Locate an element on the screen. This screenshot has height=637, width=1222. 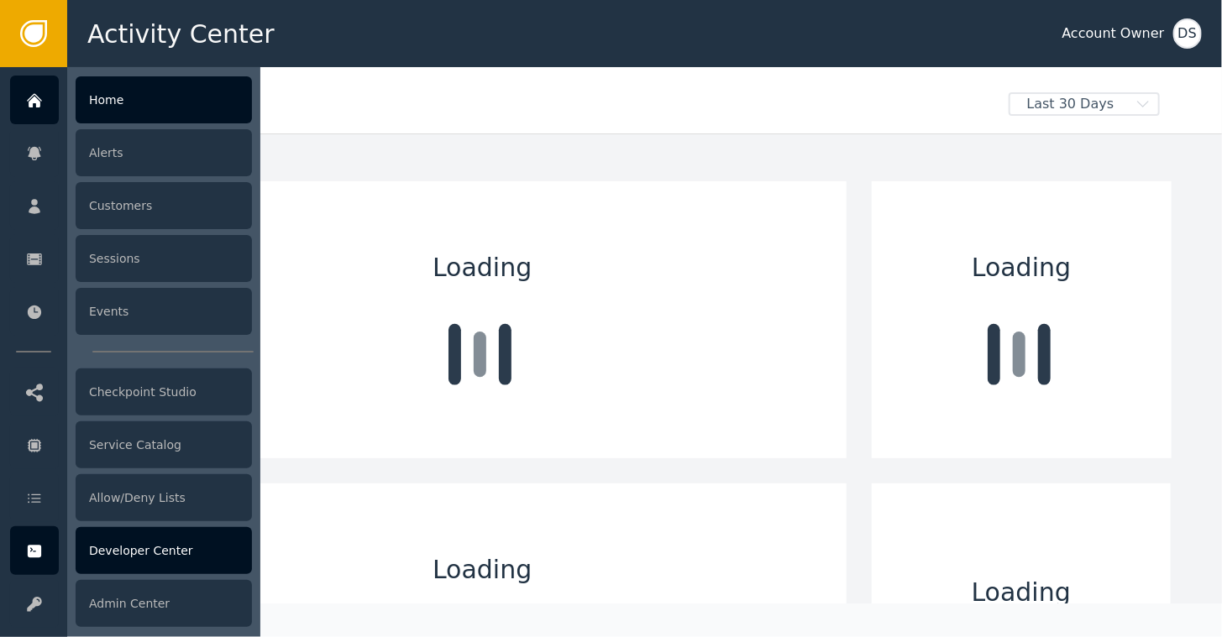
div: Home is located at coordinates (164, 100).